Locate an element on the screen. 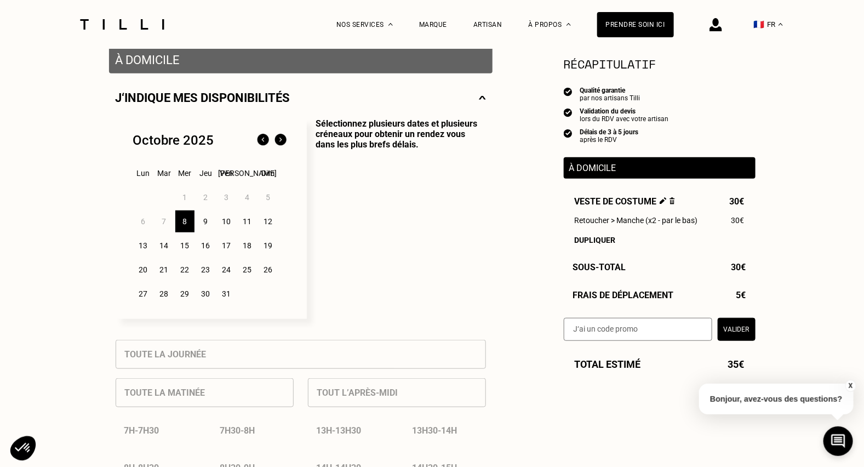 Image resolution: width=864 pixels, height=467 pixels. div: 30 is located at coordinates (205, 294).